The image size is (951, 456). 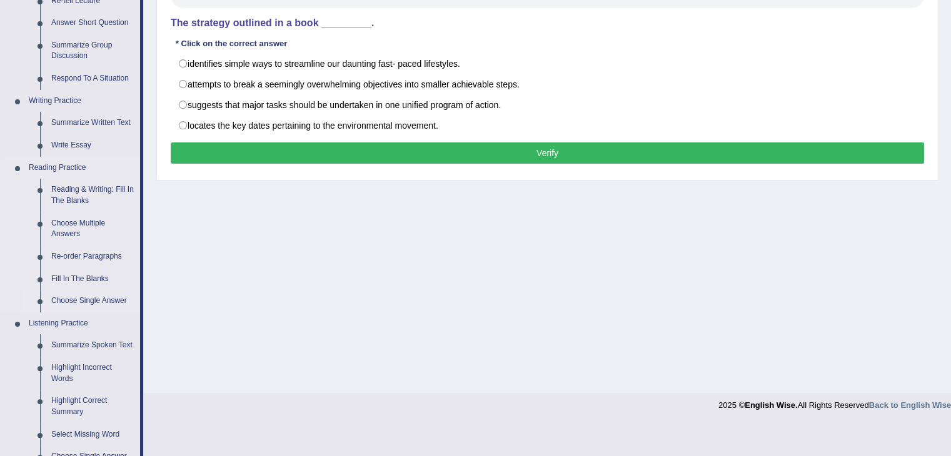 What do you see at coordinates (93, 146) in the screenshot?
I see `a: Write Essay` at bounding box center [93, 146].